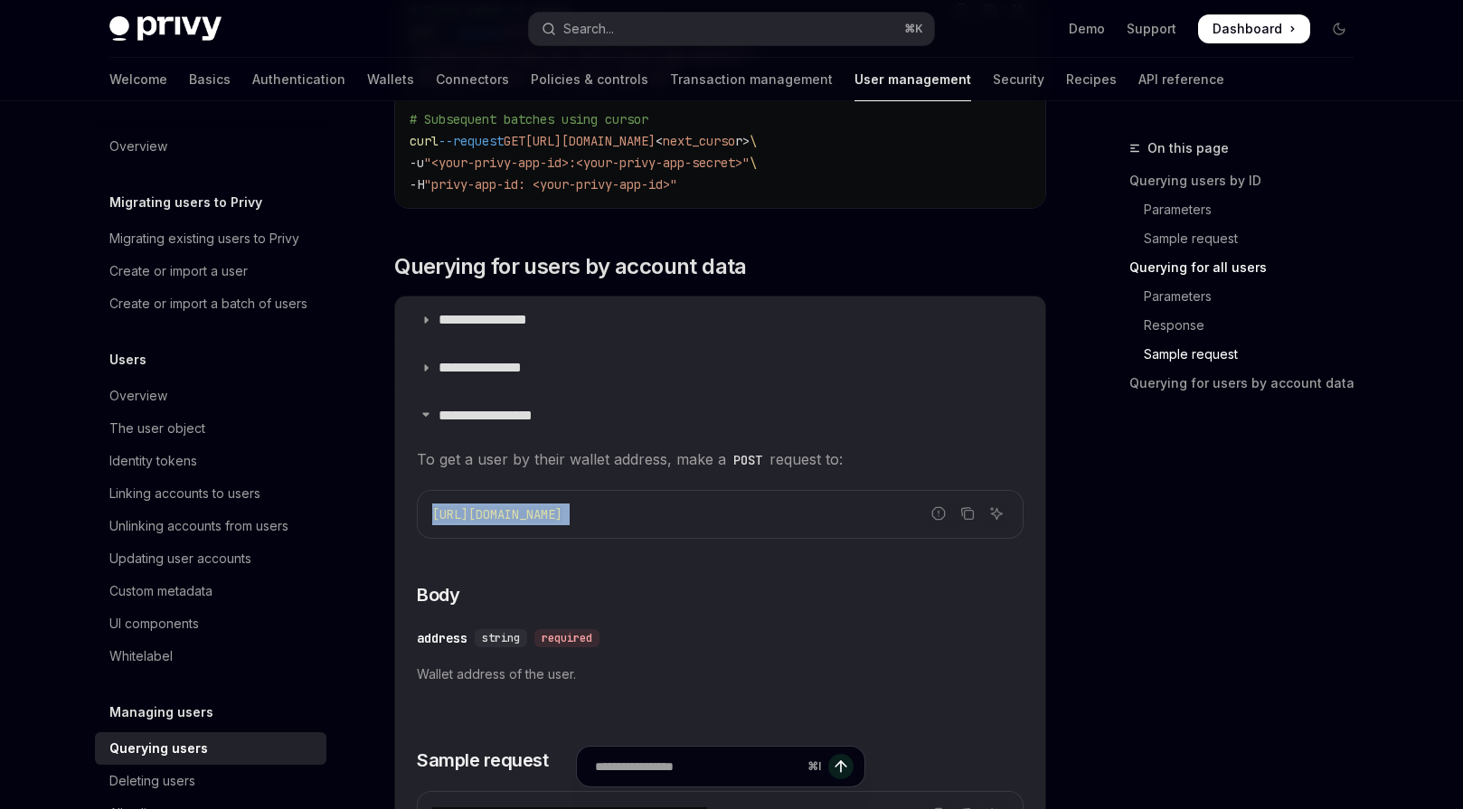  I want to click on button: Ask AI, so click(996, 514).